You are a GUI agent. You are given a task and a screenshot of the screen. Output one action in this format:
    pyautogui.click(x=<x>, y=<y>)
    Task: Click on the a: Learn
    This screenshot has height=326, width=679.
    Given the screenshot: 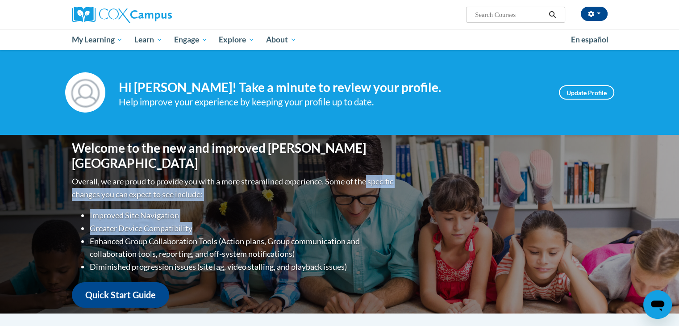 What is the action you would take?
    pyautogui.click(x=148, y=40)
    